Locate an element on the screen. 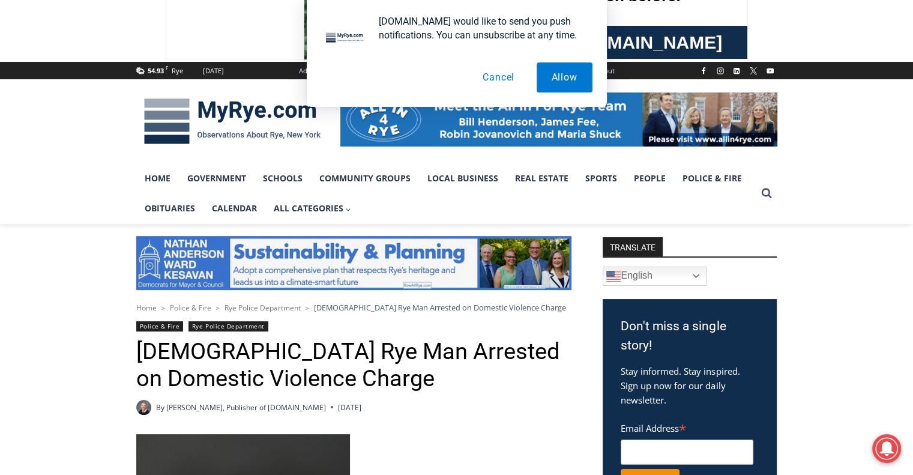  a: Community Groups is located at coordinates (365, 178).